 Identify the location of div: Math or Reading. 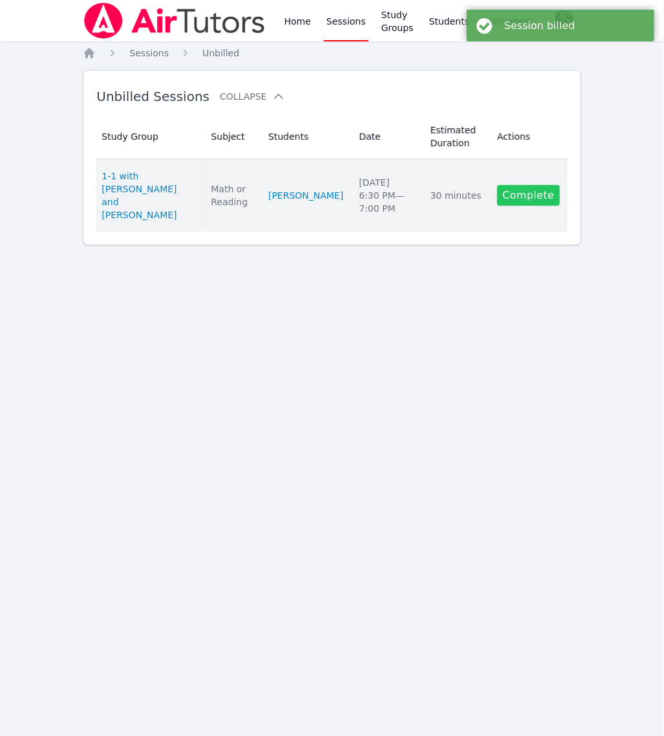
(232, 195).